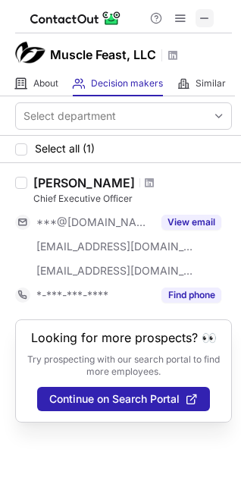  What do you see at coordinates (46, 83) in the screenshot?
I see `span: About` at bounding box center [46, 83].